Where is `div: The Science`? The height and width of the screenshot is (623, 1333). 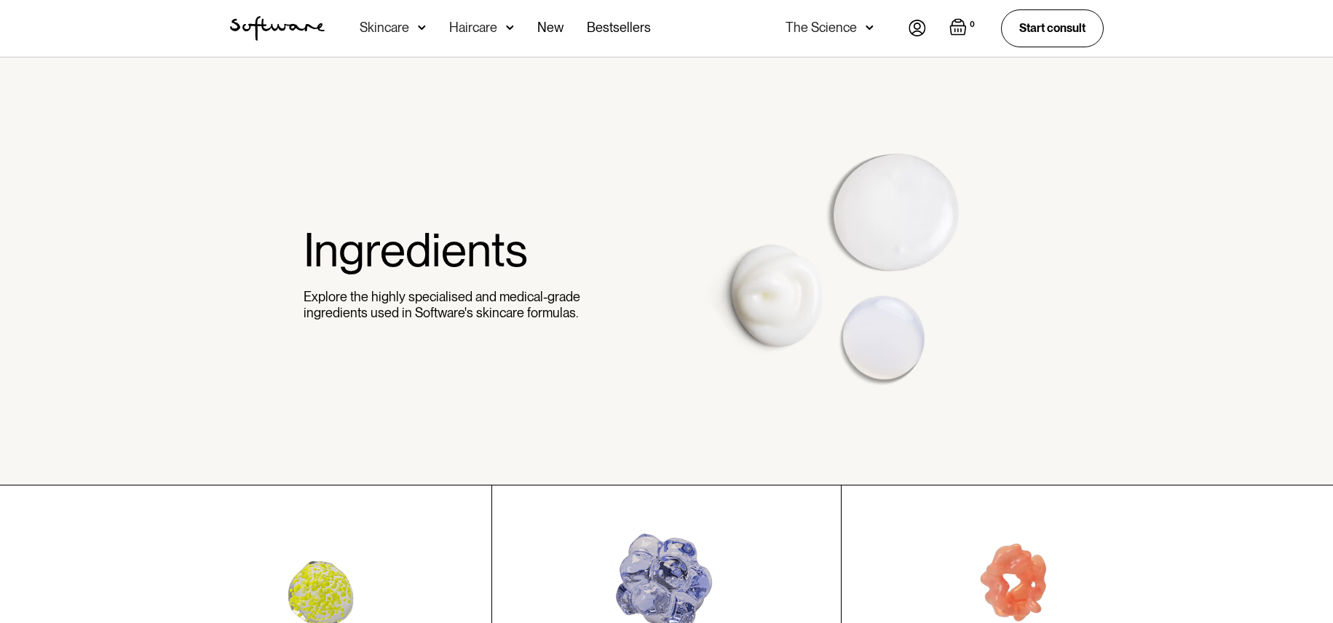
div: The Science is located at coordinates (821, 28).